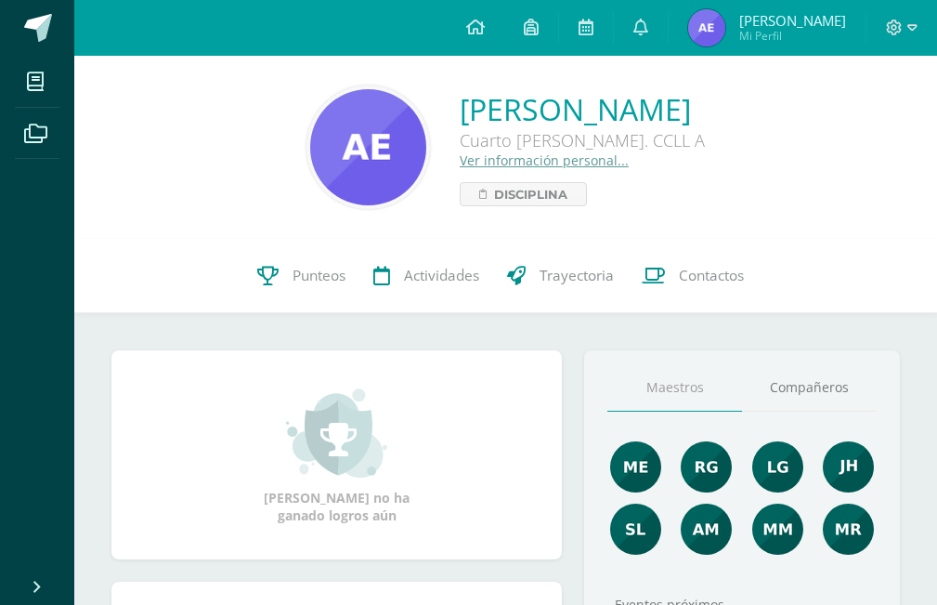  Describe the element at coordinates (577, 275) in the screenshot. I see `span: Trayectoria` at that location.